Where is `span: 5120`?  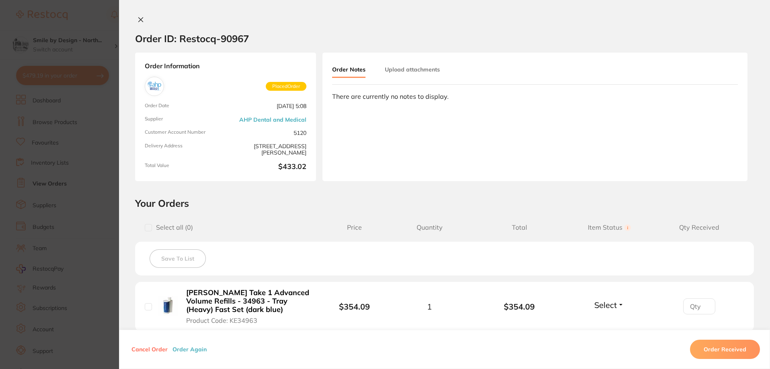 span: 5120 is located at coordinates (267, 133).